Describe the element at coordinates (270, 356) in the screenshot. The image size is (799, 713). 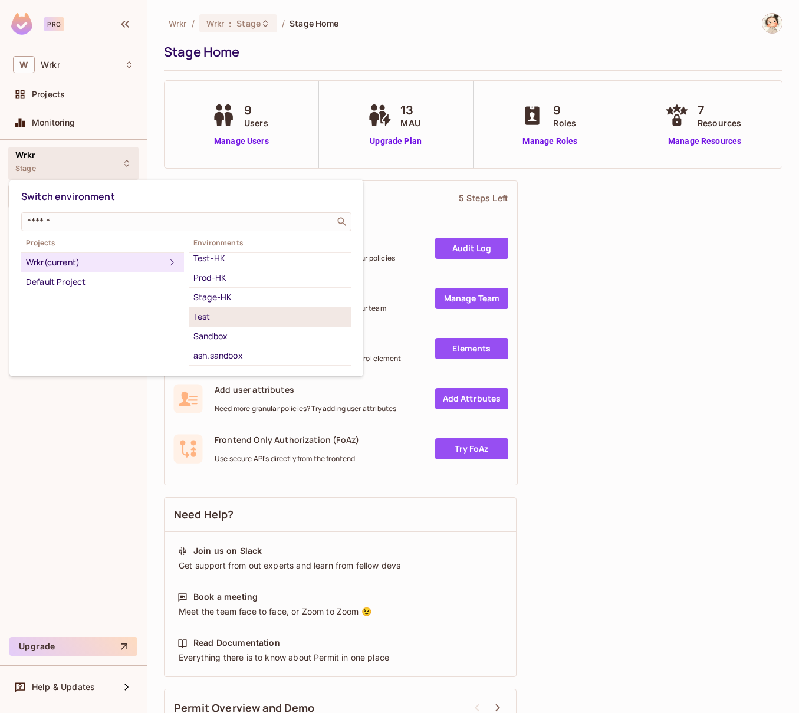
I see `div: ash.sandbox` at that location.